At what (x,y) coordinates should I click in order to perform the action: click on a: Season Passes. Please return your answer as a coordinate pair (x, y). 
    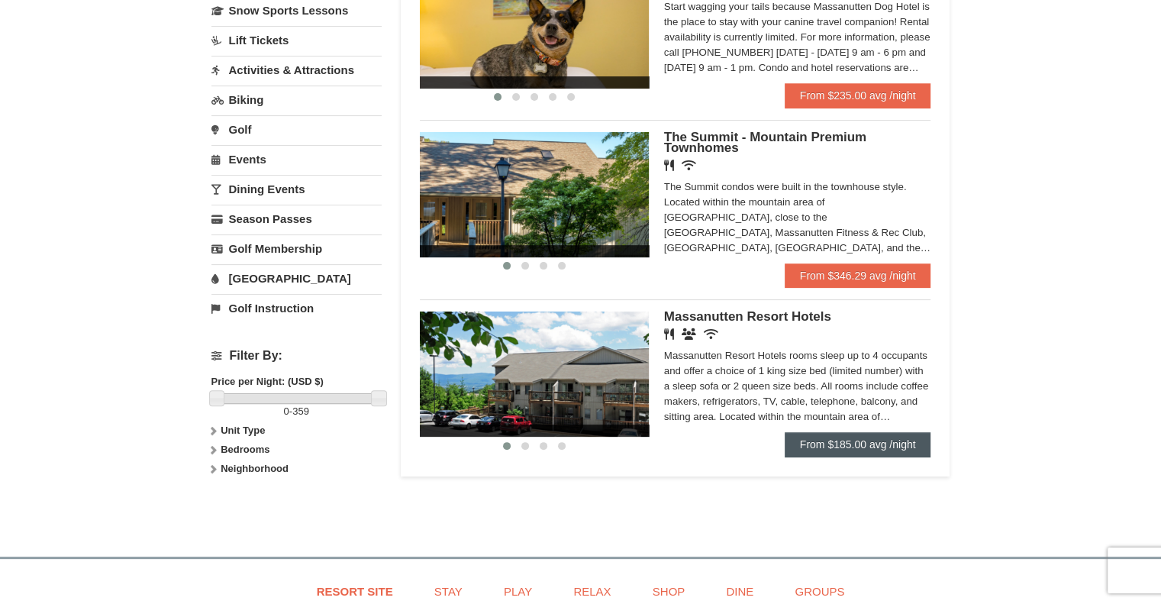
    Looking at the image, I should click on (296, 218).